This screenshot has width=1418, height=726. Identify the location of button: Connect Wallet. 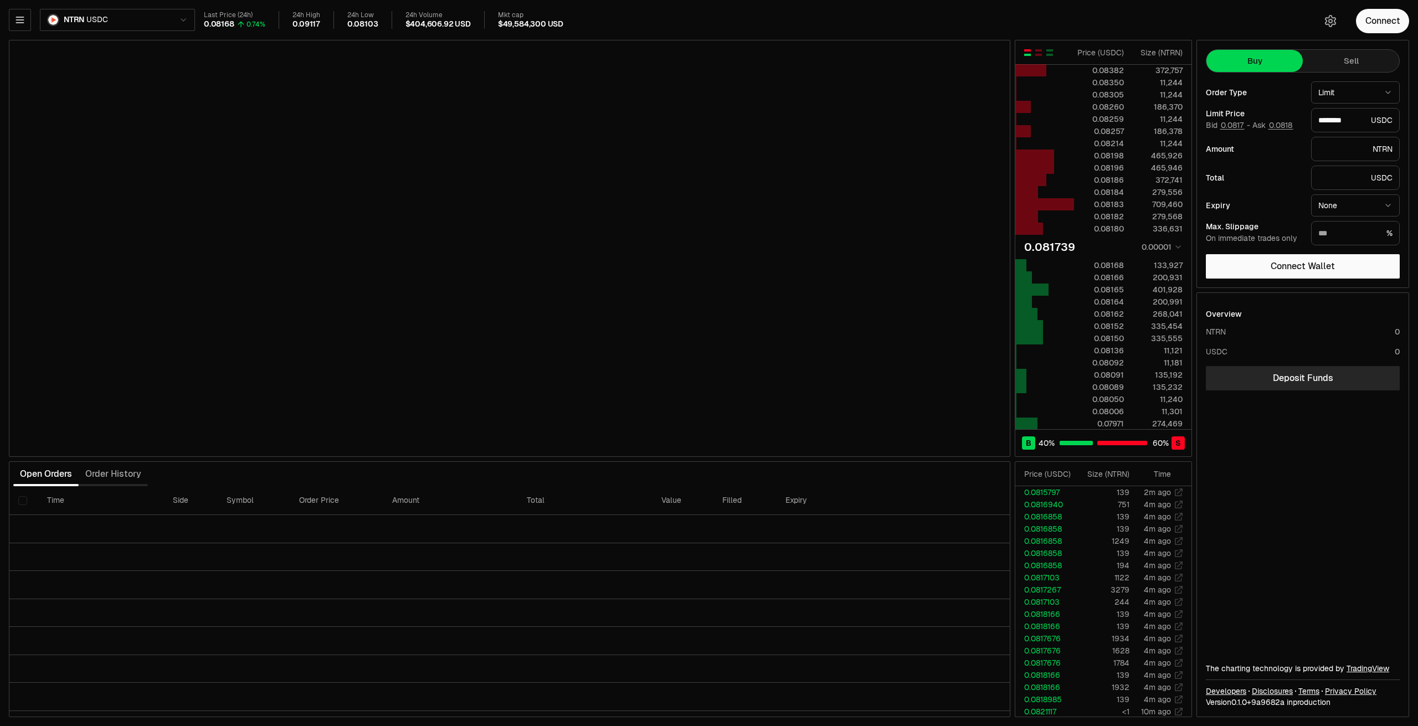
(1303, 266).